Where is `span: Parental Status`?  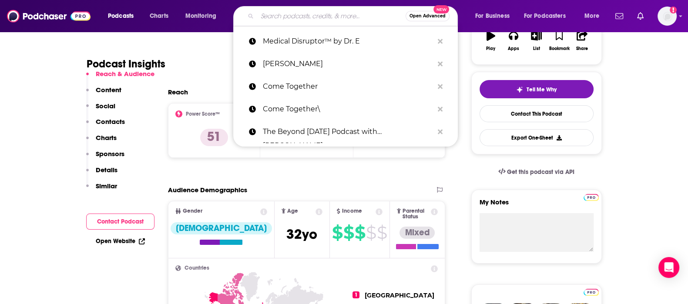 span: Parental Status is located at coordinates (416, 214).